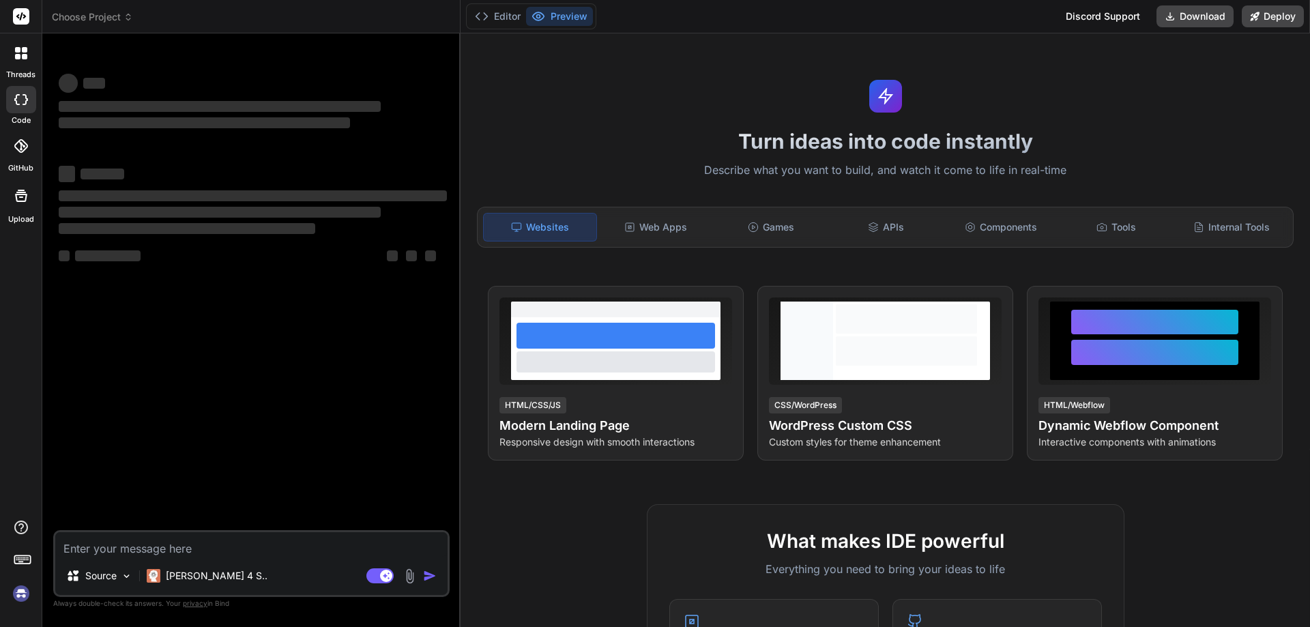 The height and width of the screenshot is (627, 1310). I want to click on label: Upload, so click(21, 219).